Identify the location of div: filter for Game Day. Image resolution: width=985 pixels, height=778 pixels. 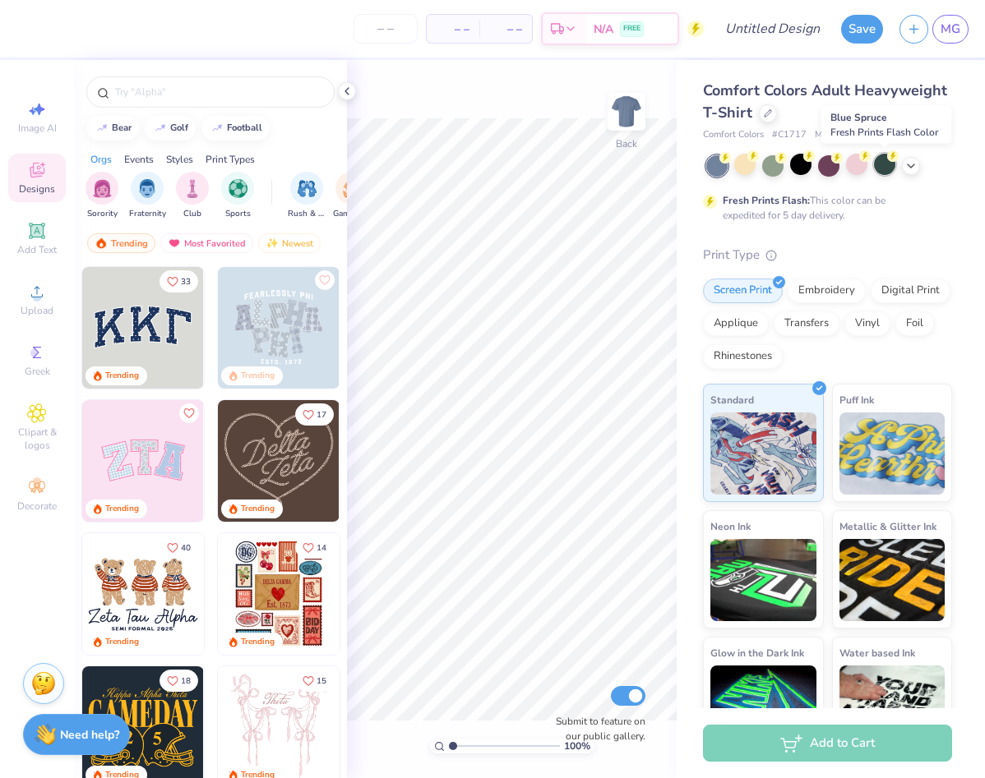
(352, 196).